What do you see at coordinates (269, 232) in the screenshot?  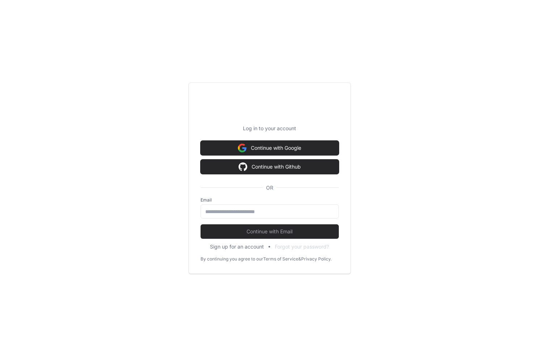 I see `span: Continue with Email` at bounding box center [269, 232].